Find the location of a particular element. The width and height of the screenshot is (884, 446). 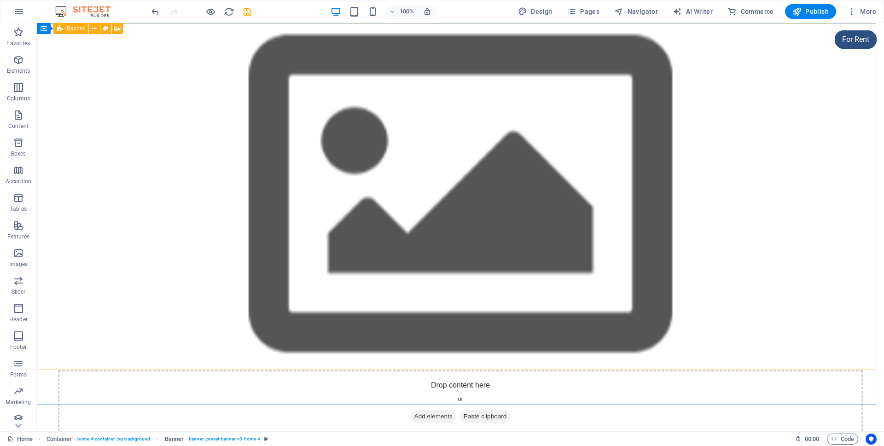

button: Publish is located at coordinates (811, 12).